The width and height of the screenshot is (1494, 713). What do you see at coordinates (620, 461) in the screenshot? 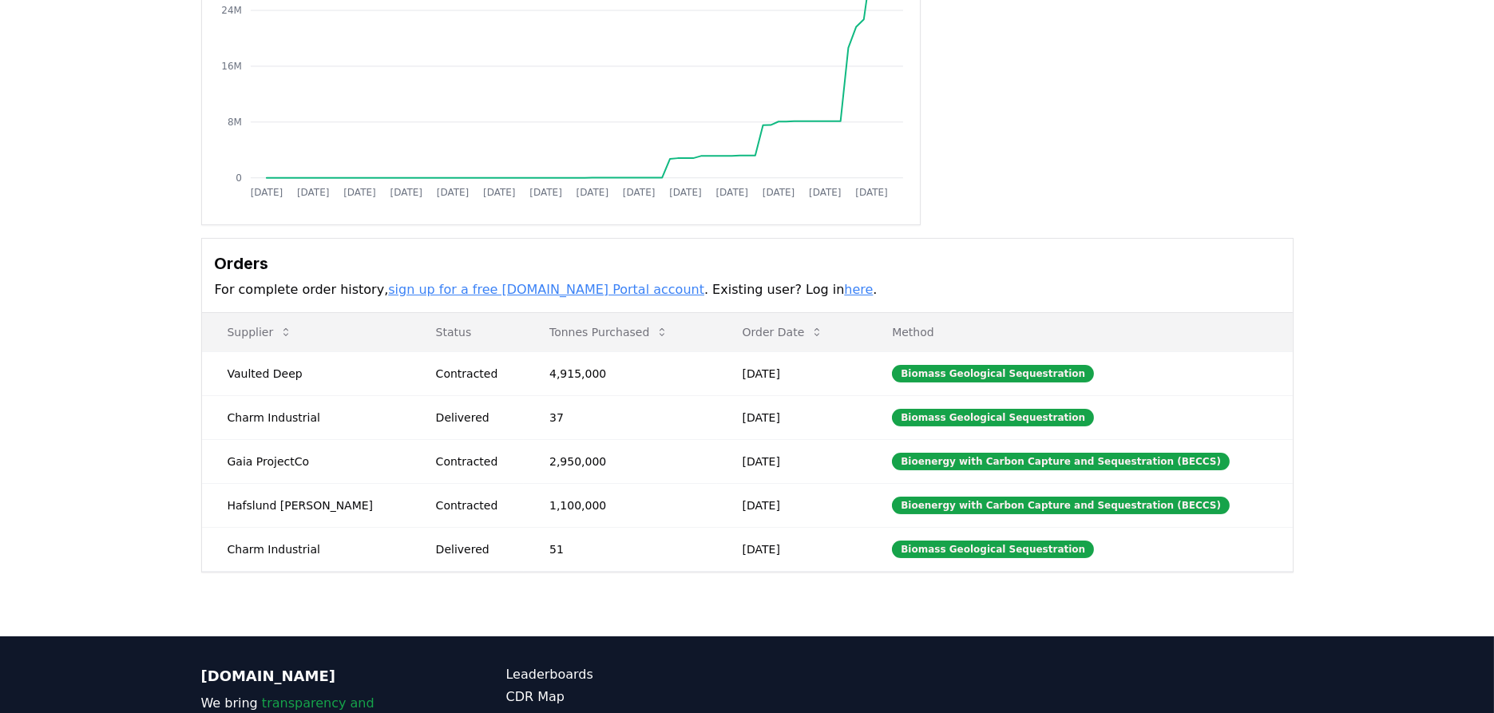
I see `td: 2,950,000` at bounding box center [620, 461].